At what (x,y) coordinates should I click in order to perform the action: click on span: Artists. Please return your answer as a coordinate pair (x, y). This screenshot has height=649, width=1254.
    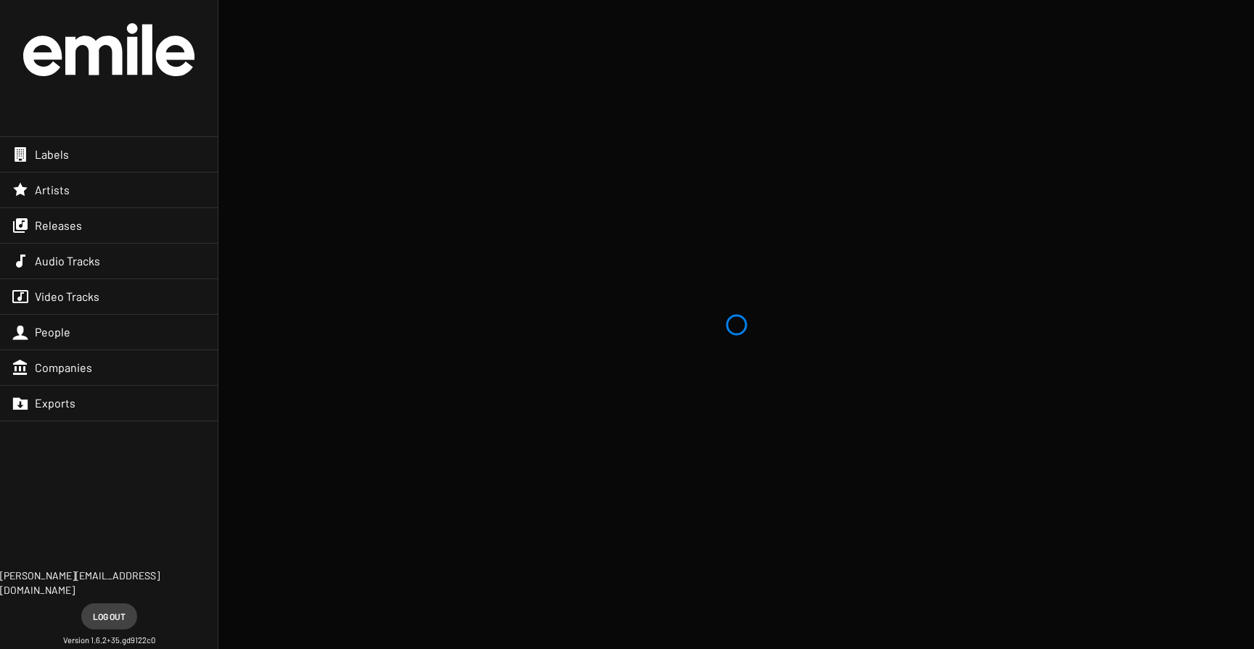
    Looking at the image, I should click on (52, 190).